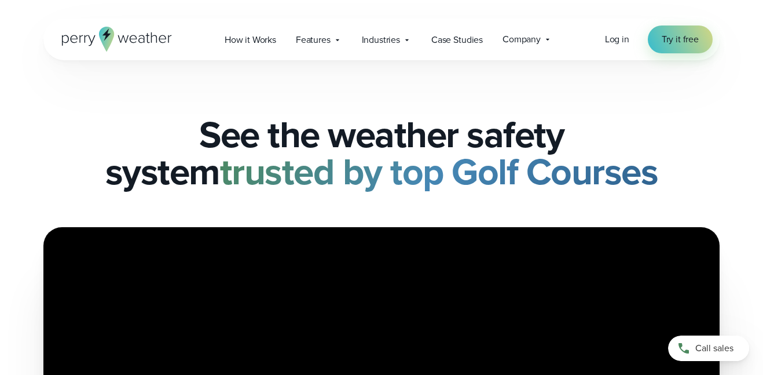 The image size is (763, 375). What do you see at coordinates (381, 40) in the screenshot?
I see `span: Industries` at bounding box center [381, 40].